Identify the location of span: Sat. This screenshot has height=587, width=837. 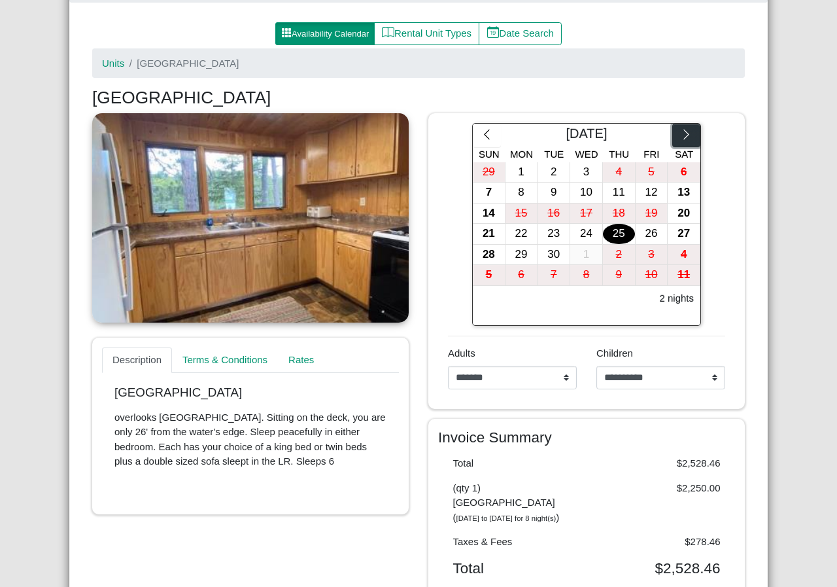
(684, 154).